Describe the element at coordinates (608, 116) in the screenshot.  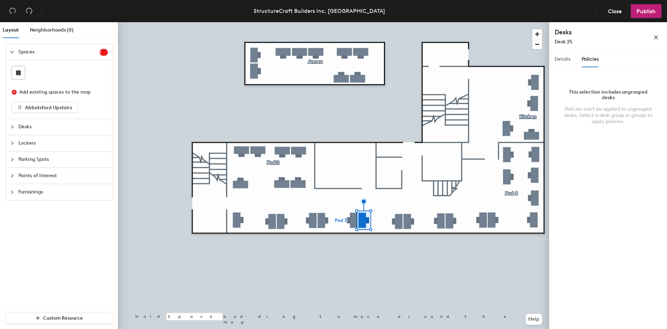
I see `div: Policies can't be applied to ungrouped desks. Select a desk group or groups to apply policies.` at that location.